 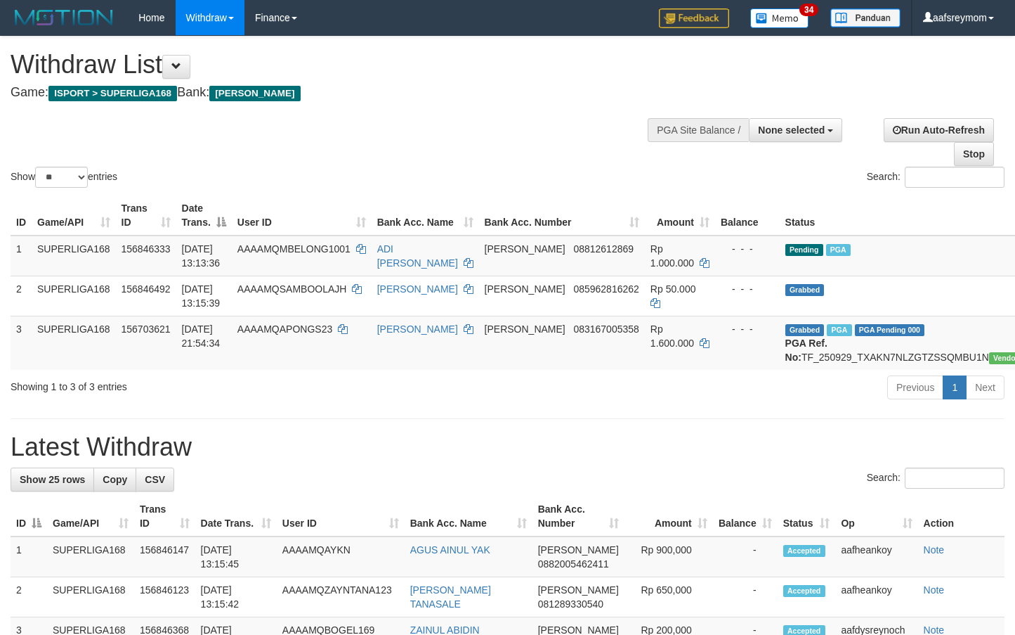 What do you see at coordinates (571, 604) in the screenshot?
I see `span: Copy 081289330540 to clipboard` at bounding box center [571, 604].